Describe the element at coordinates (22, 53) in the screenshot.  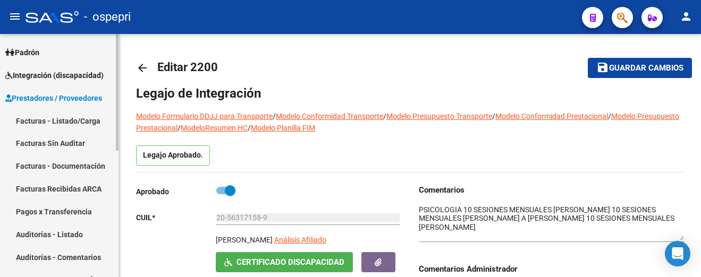
I see `span: Padrón` at that location.